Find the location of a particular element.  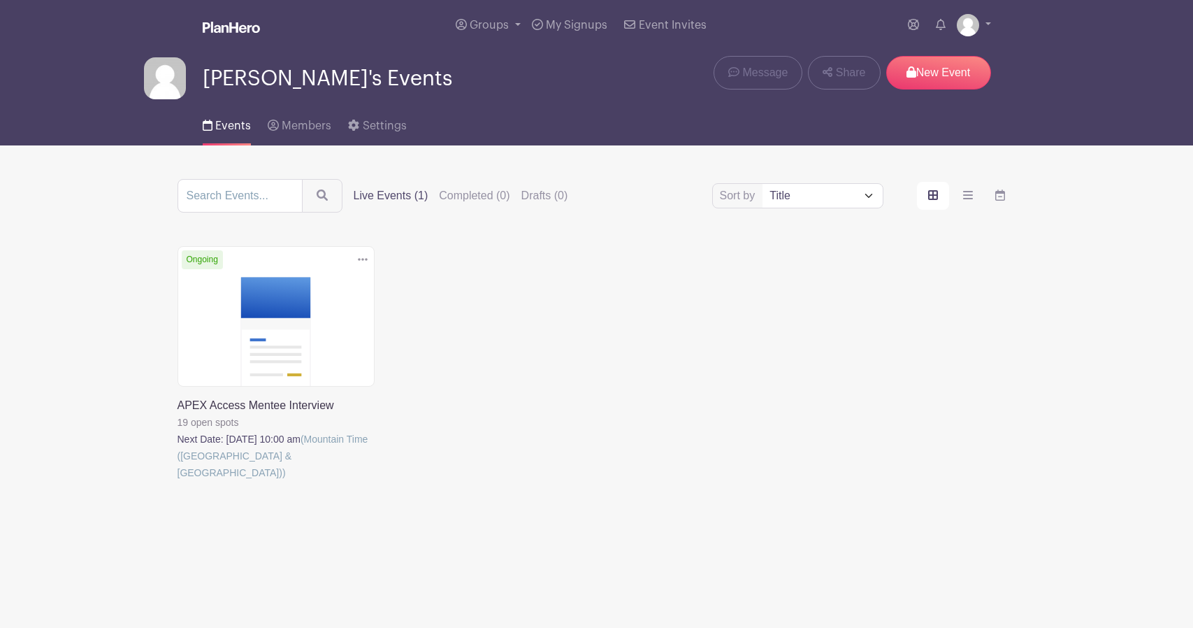

span: My Signups is located at coordinates (577, 25).